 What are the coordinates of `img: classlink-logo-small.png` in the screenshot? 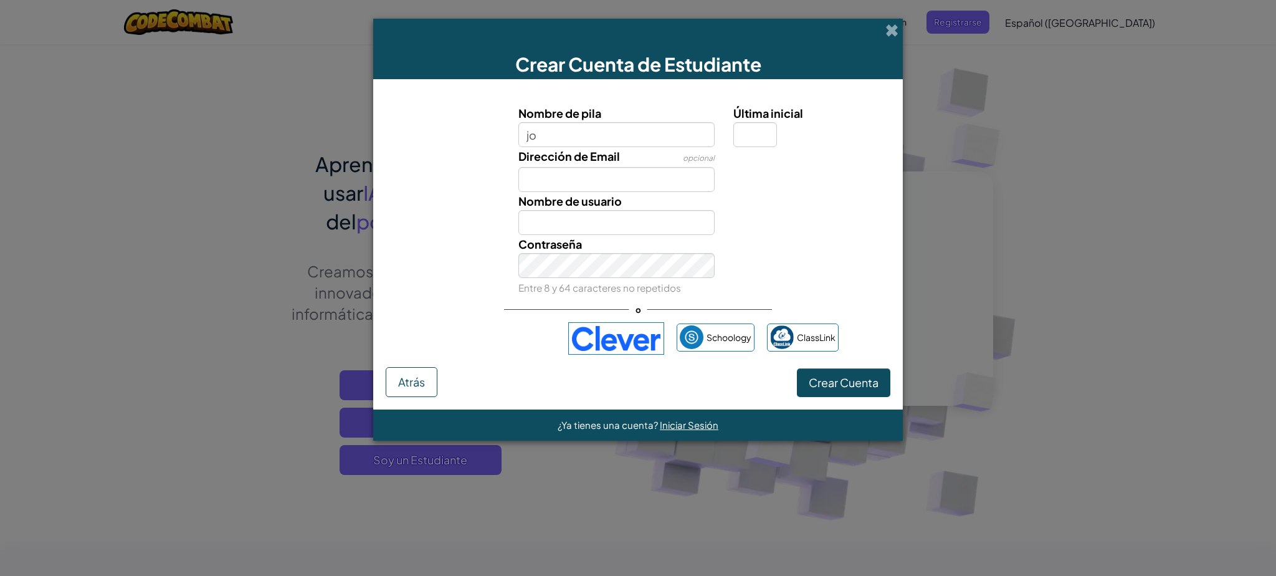 It's located at (782, 337).